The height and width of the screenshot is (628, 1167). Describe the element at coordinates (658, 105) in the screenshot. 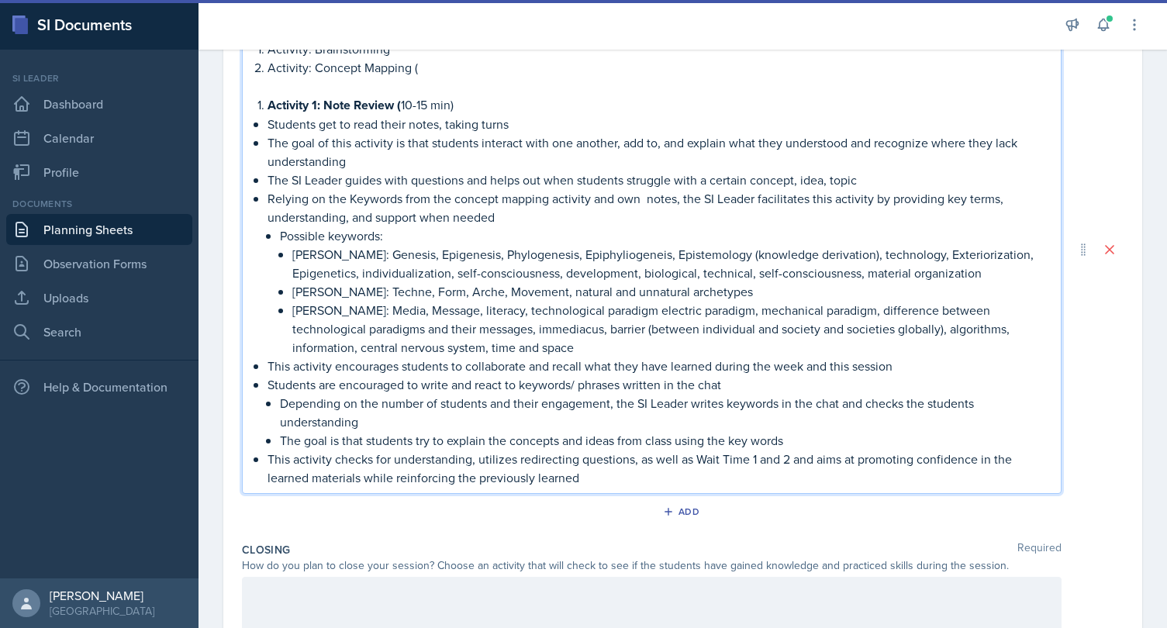

I see `p: 10-15 min)` at that location.